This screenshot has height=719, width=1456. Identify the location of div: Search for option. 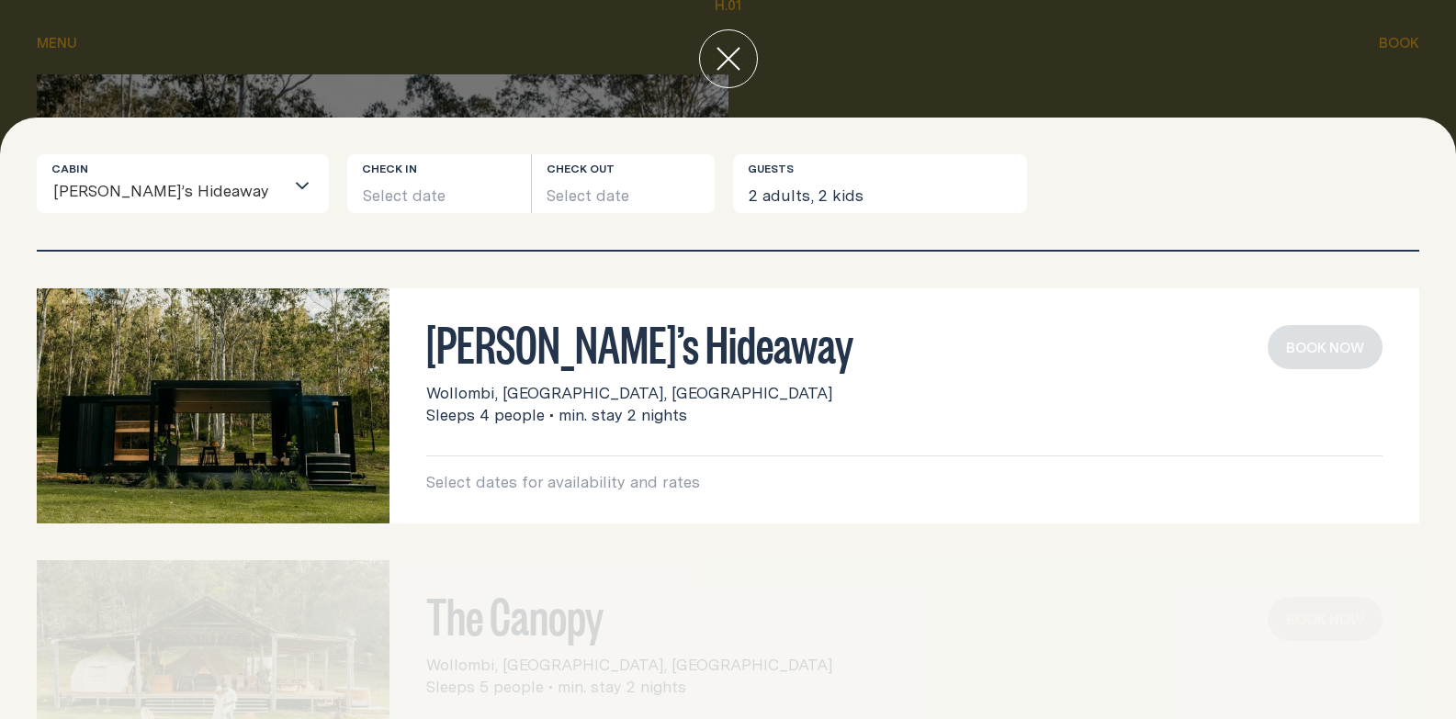
(183, 184).